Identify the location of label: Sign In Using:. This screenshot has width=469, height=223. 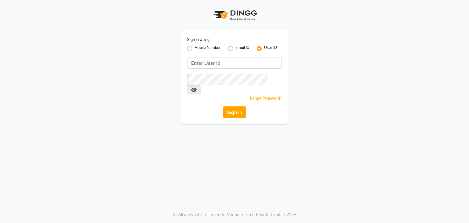
(199, 40).